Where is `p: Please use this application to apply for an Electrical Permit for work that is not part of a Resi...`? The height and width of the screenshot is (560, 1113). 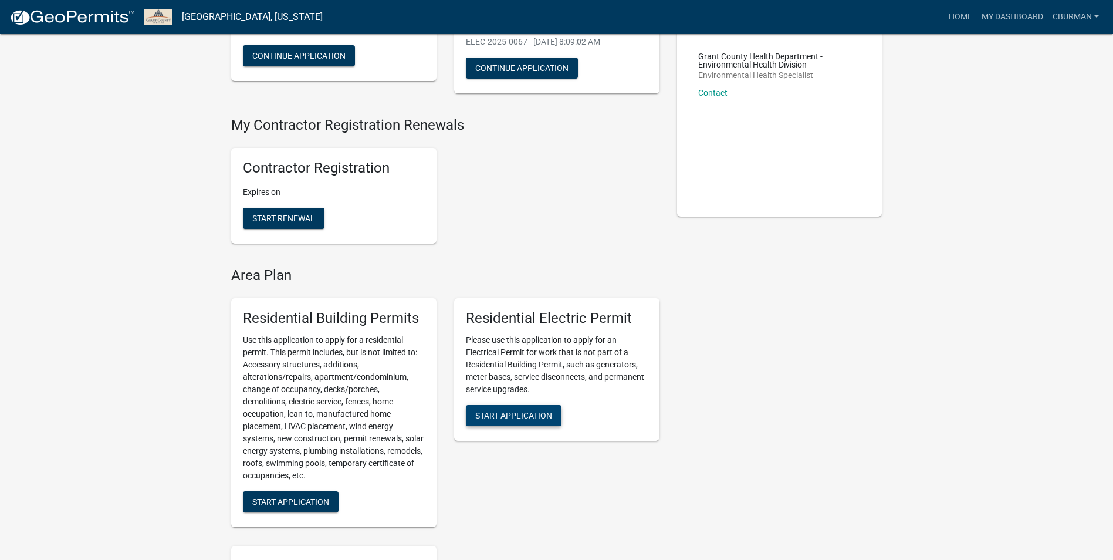 p: Please use this application to apply for an Electrical Permit for work that is not part of a Resi... is located at coordinates (557, 364).